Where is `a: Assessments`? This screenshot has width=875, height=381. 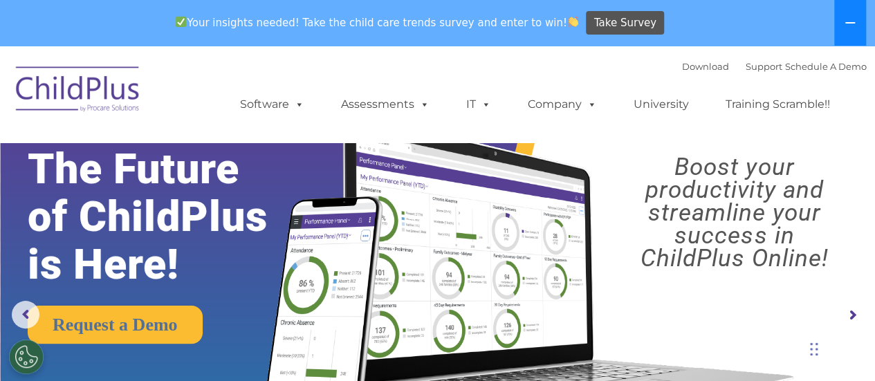
a: Assessments is located at coordinates (385, 104).